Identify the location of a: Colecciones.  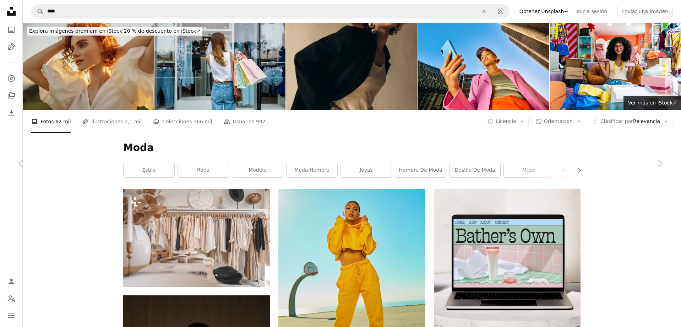
(11, 96).